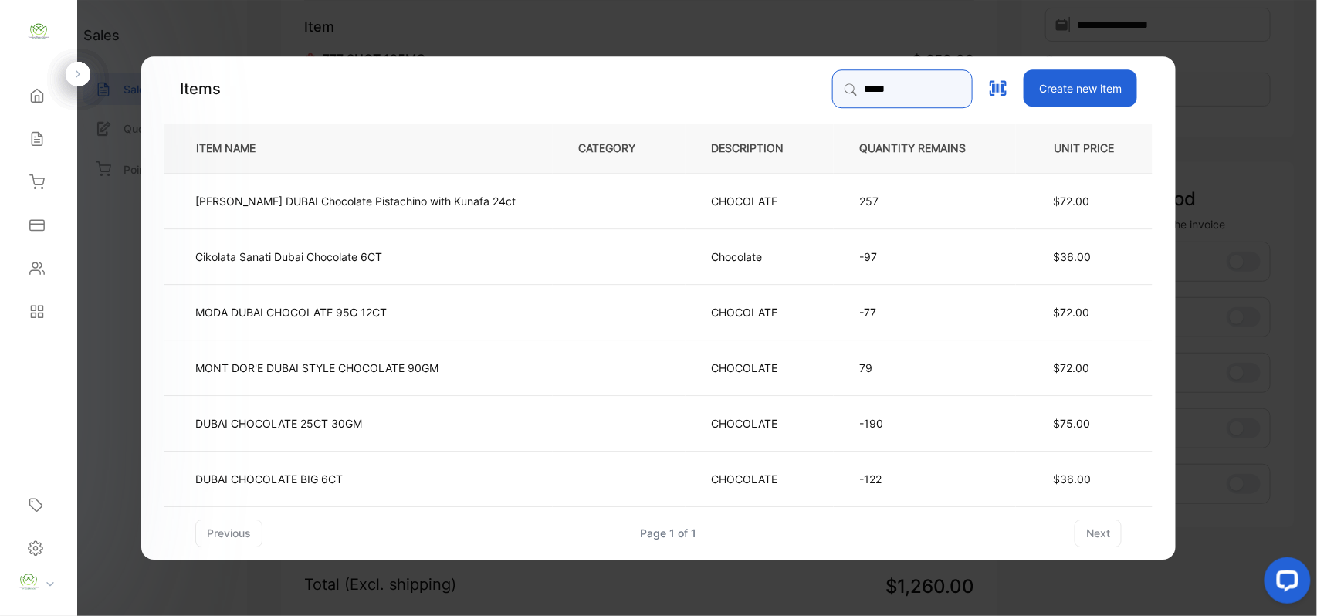 This screenshot has width=1317, height=616. I want to click on p: DUBAI CHOCOLATE 25CT 30GM, so click(279, 423).